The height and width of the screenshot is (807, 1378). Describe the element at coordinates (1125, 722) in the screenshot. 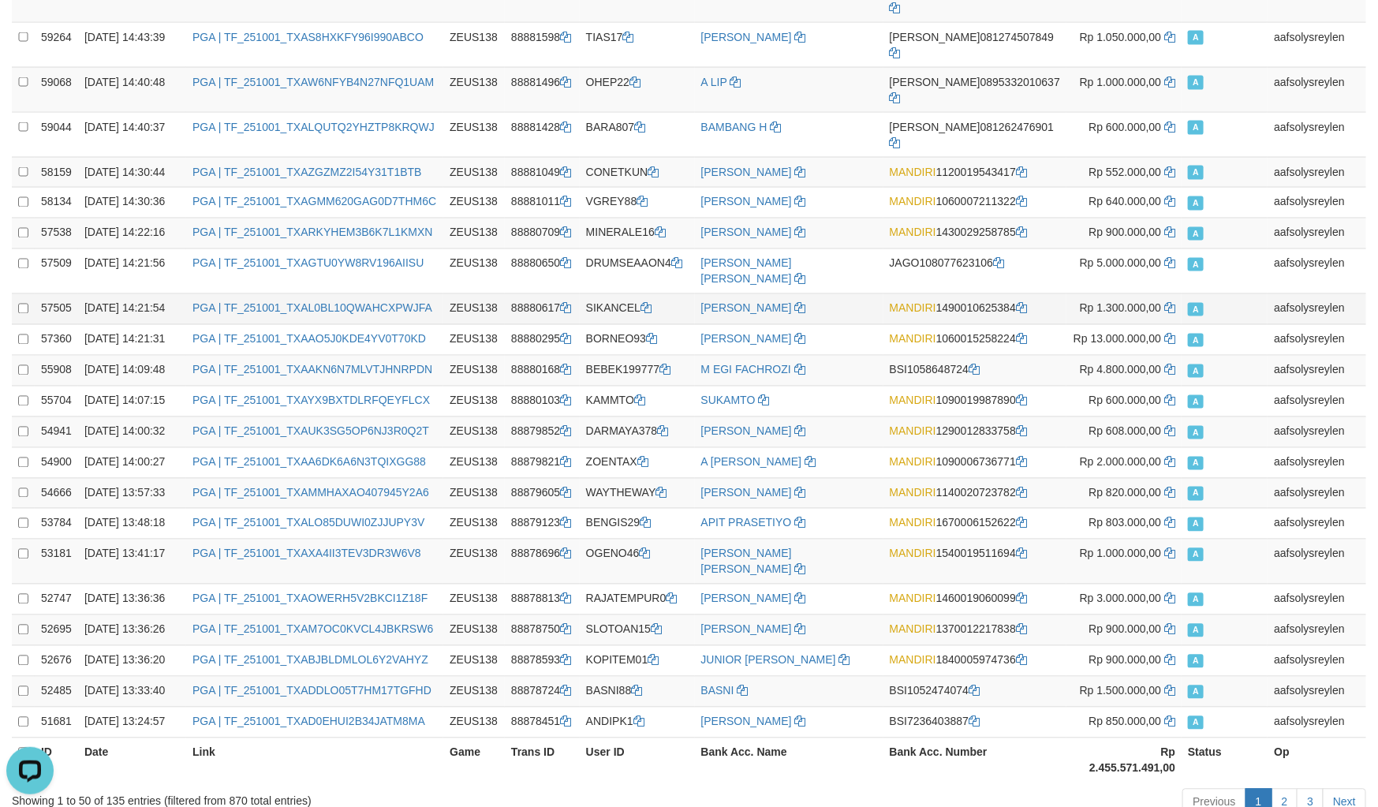

I see `span: Rp 850.000,00` at that location.